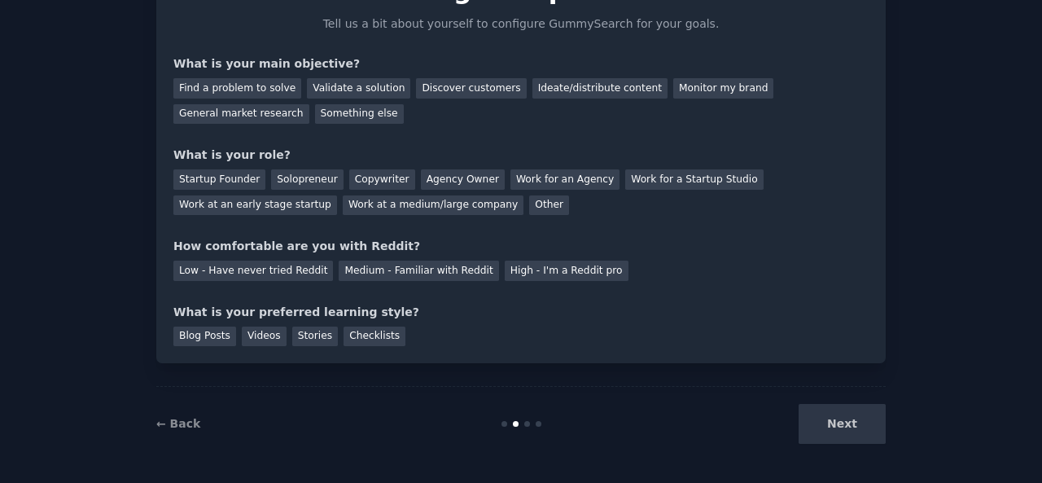 The image size is (1042, 483). I want to click on div: Startup Founder, so click(219, 179).